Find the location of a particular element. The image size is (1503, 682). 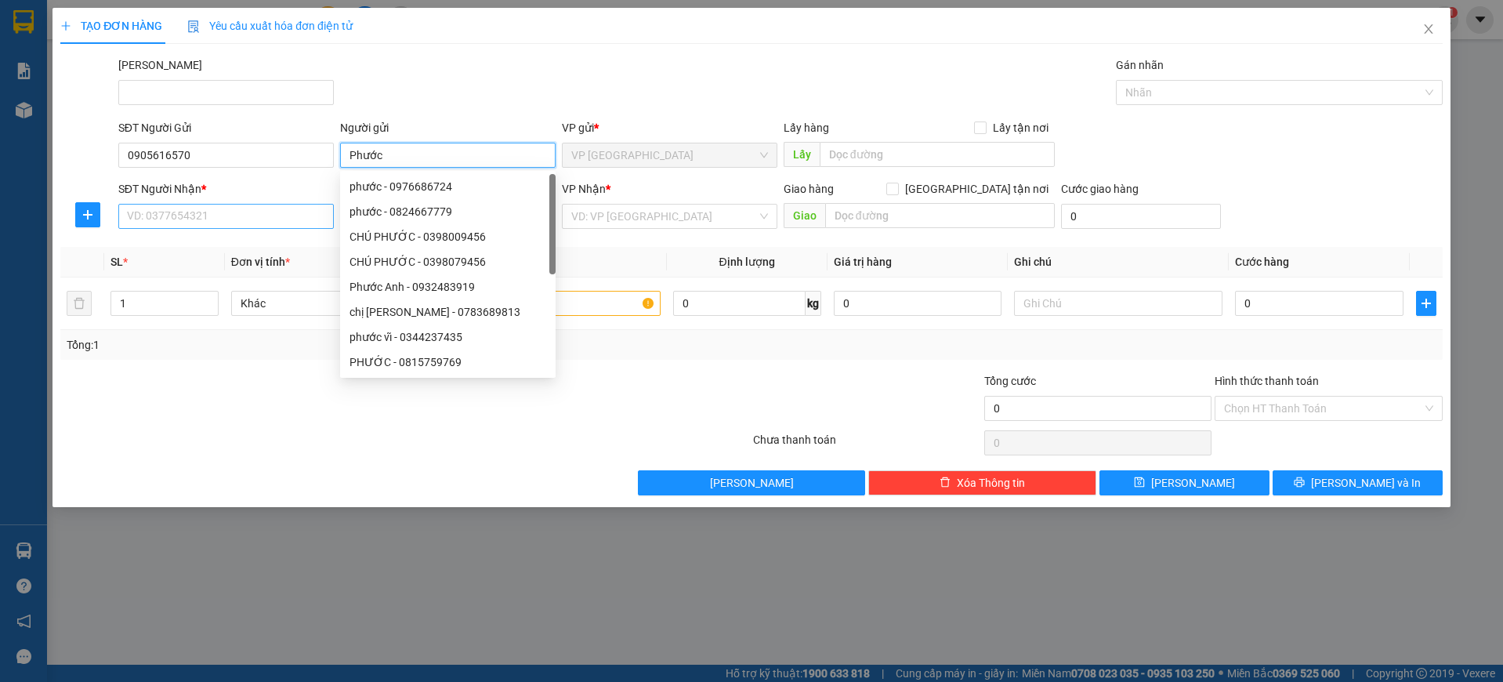

div: chị phước - 0783689813 is located at coordinates (447, 312).